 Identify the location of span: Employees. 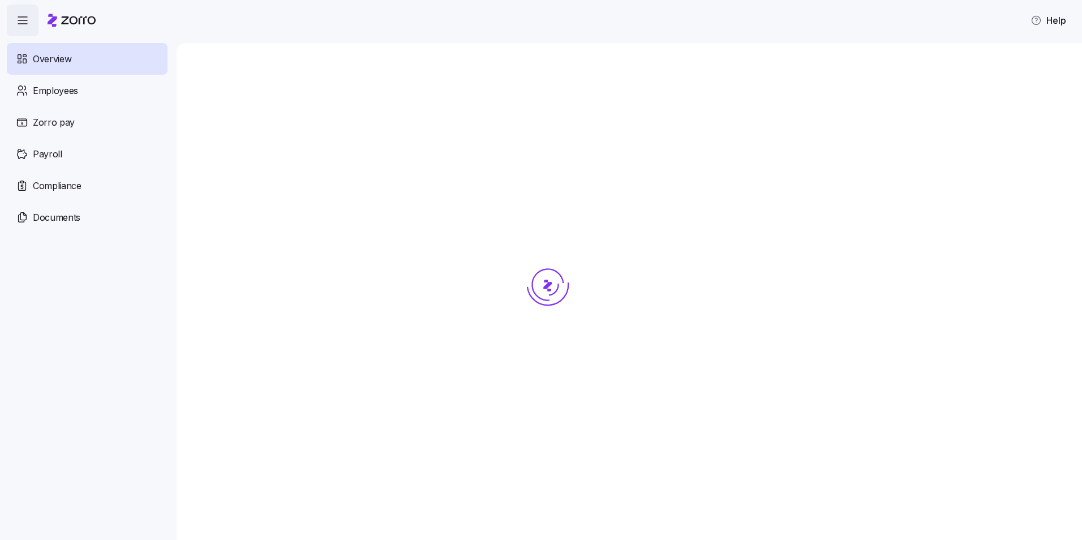
(55, 91).